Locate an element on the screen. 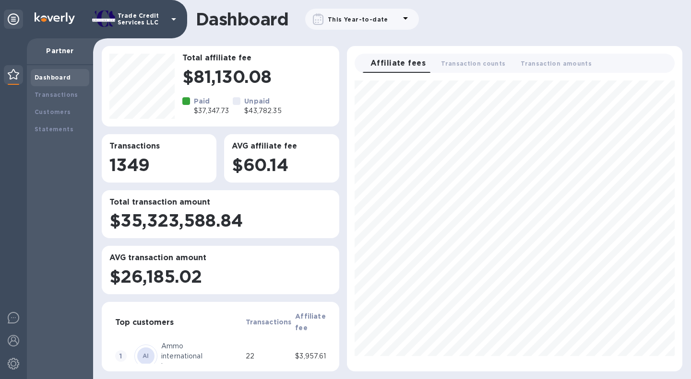 The image size is (691, 379). h1: $35,323,588.84 is located at coordinates (220, 221).